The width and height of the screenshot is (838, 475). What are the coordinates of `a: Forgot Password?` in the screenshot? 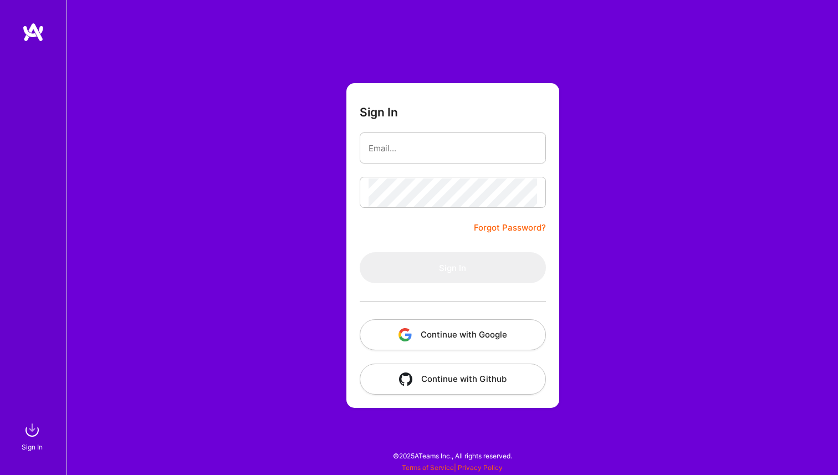 It's located at (510, 228).